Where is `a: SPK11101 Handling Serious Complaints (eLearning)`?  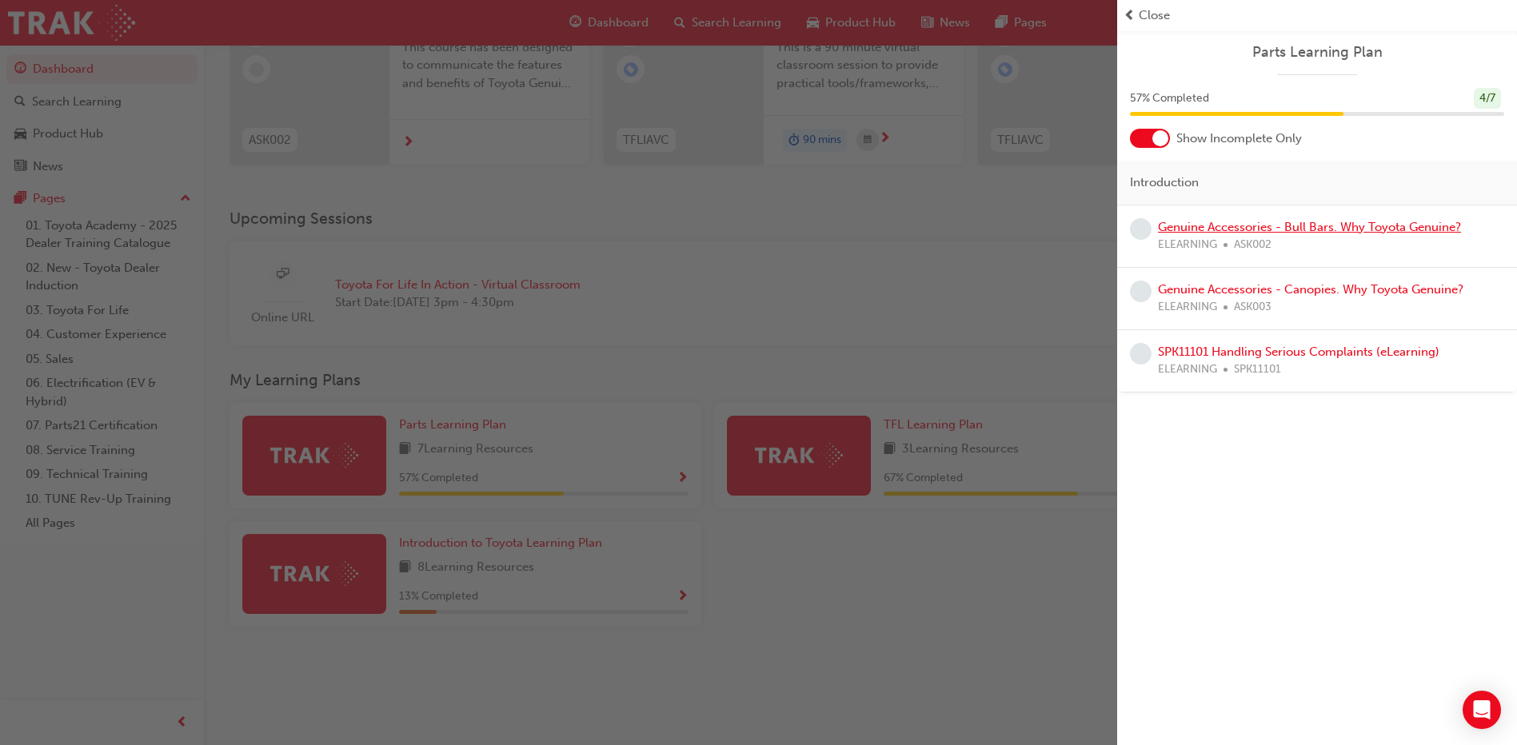
a: SPK11101 Handling Serious Complaints (eLearning) is located at coordinates (1299, 352).